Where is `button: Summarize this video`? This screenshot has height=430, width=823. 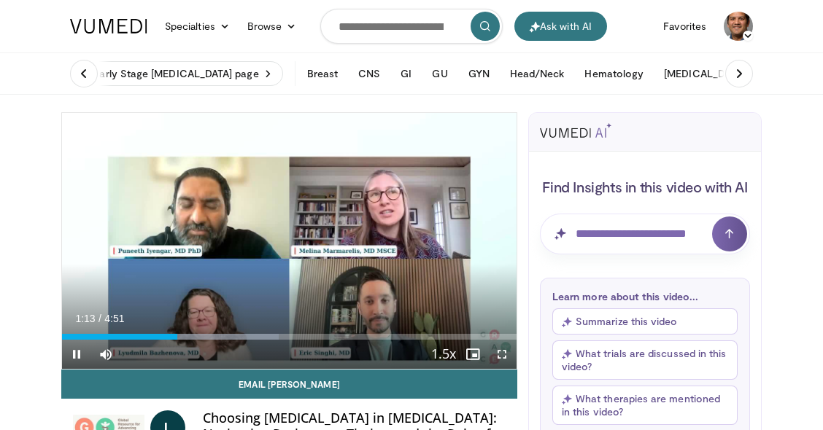 button: Summarize this video is located at coordinates (645, 322).